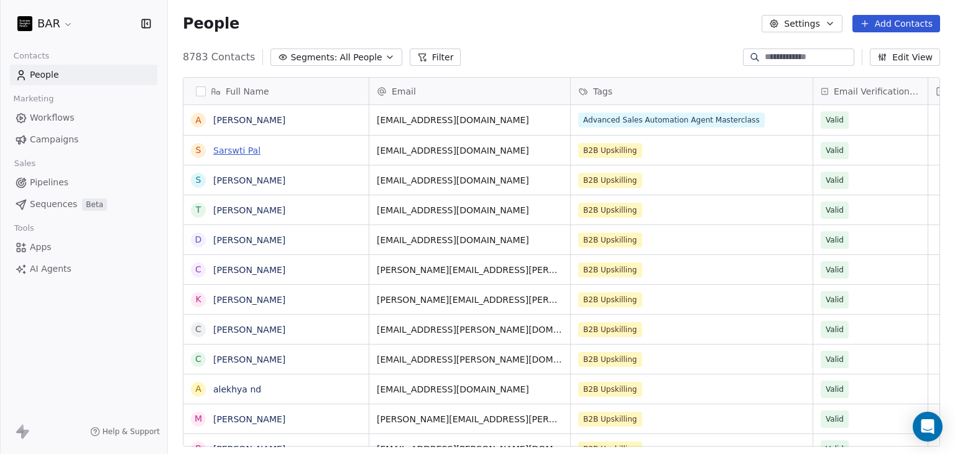 Image resolution: width=955 pixels, height=454 pixels. Describe the element at coordinates (52, 118) in the screenshot. I see `span: Workflows` at that location.